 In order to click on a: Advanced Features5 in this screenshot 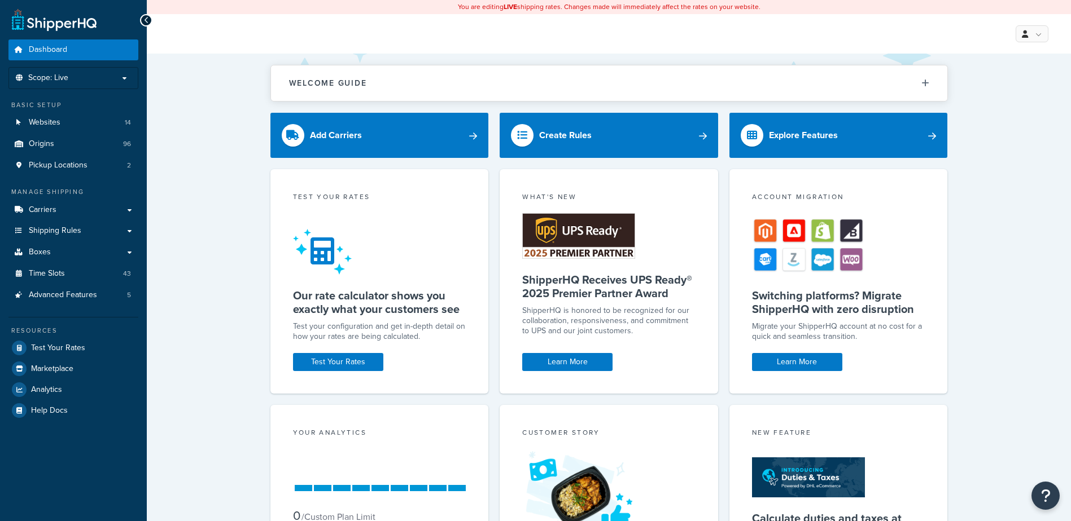, I will do `click(73, 295)`.